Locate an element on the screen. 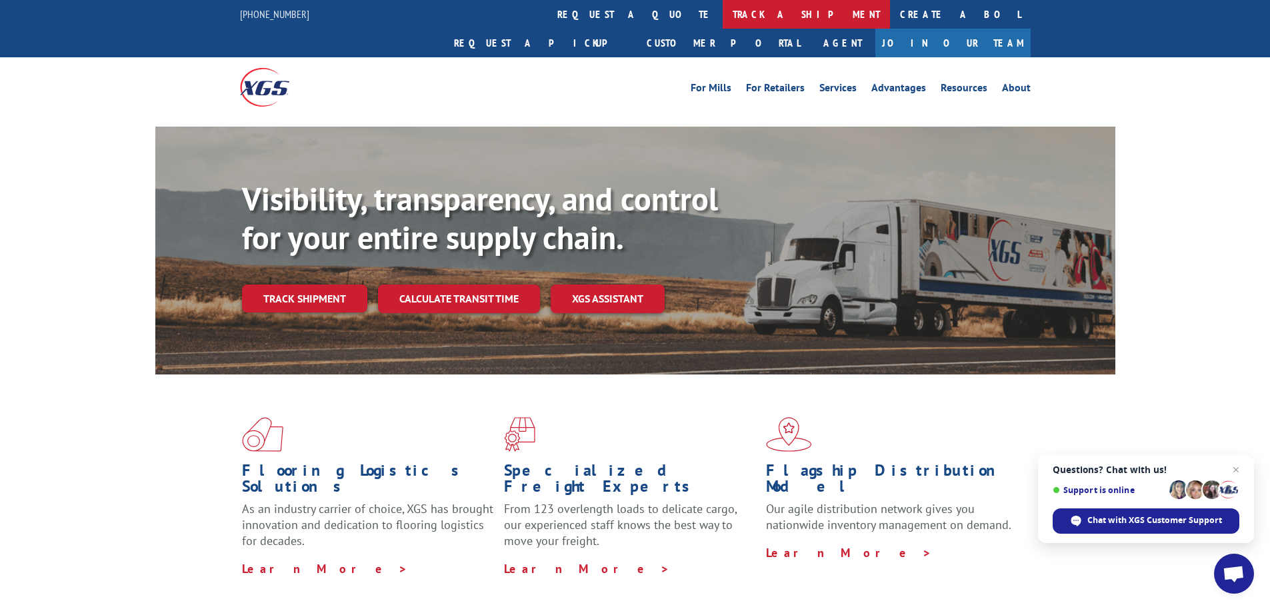 This screenshot has height=607, width=1270. span: As an industry carrier of choice, XGS has brought innovation and dedication to flooring logistics... is located at coordinates (367, 525).